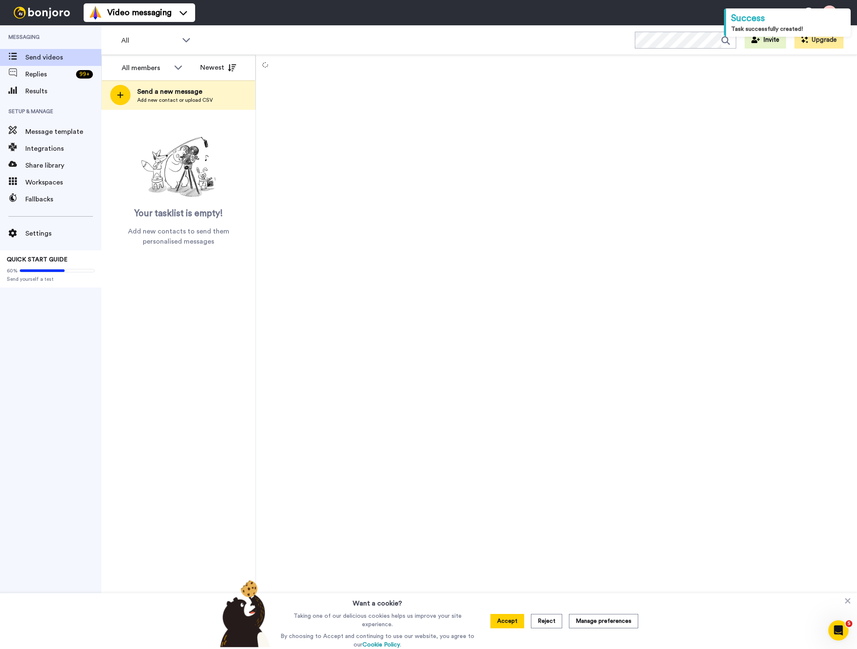 This screenshot has height=649, width=857. I want to click on span: Send a new message, so click(175, 92).